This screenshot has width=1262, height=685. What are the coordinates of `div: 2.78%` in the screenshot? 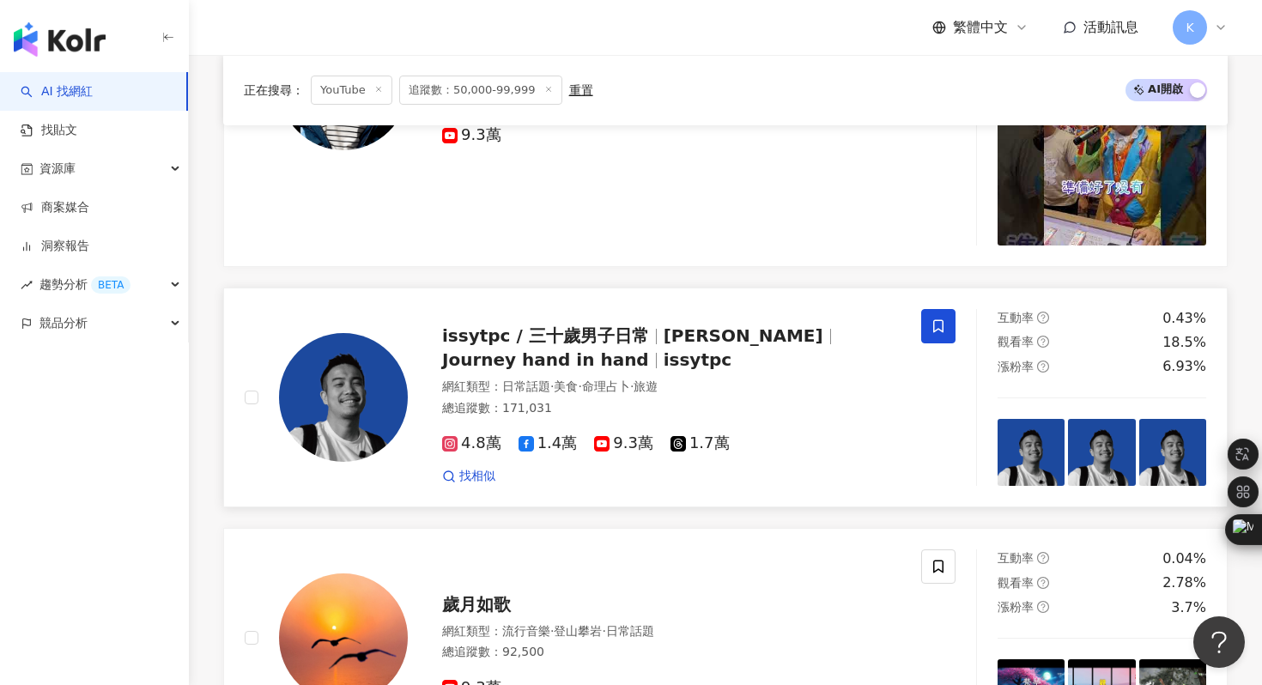 It's located at (1184, 583).